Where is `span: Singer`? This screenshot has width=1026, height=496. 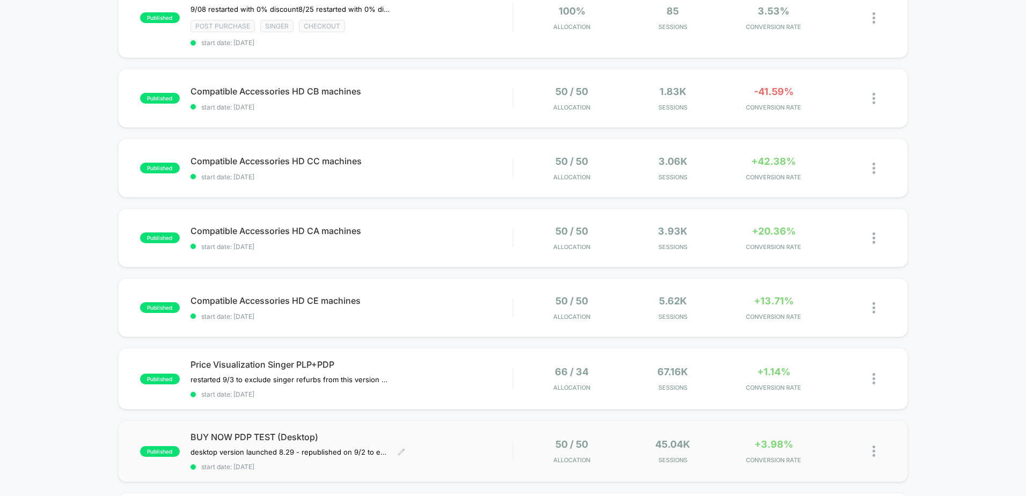
span: Singer is located at coordinates (277, 26).